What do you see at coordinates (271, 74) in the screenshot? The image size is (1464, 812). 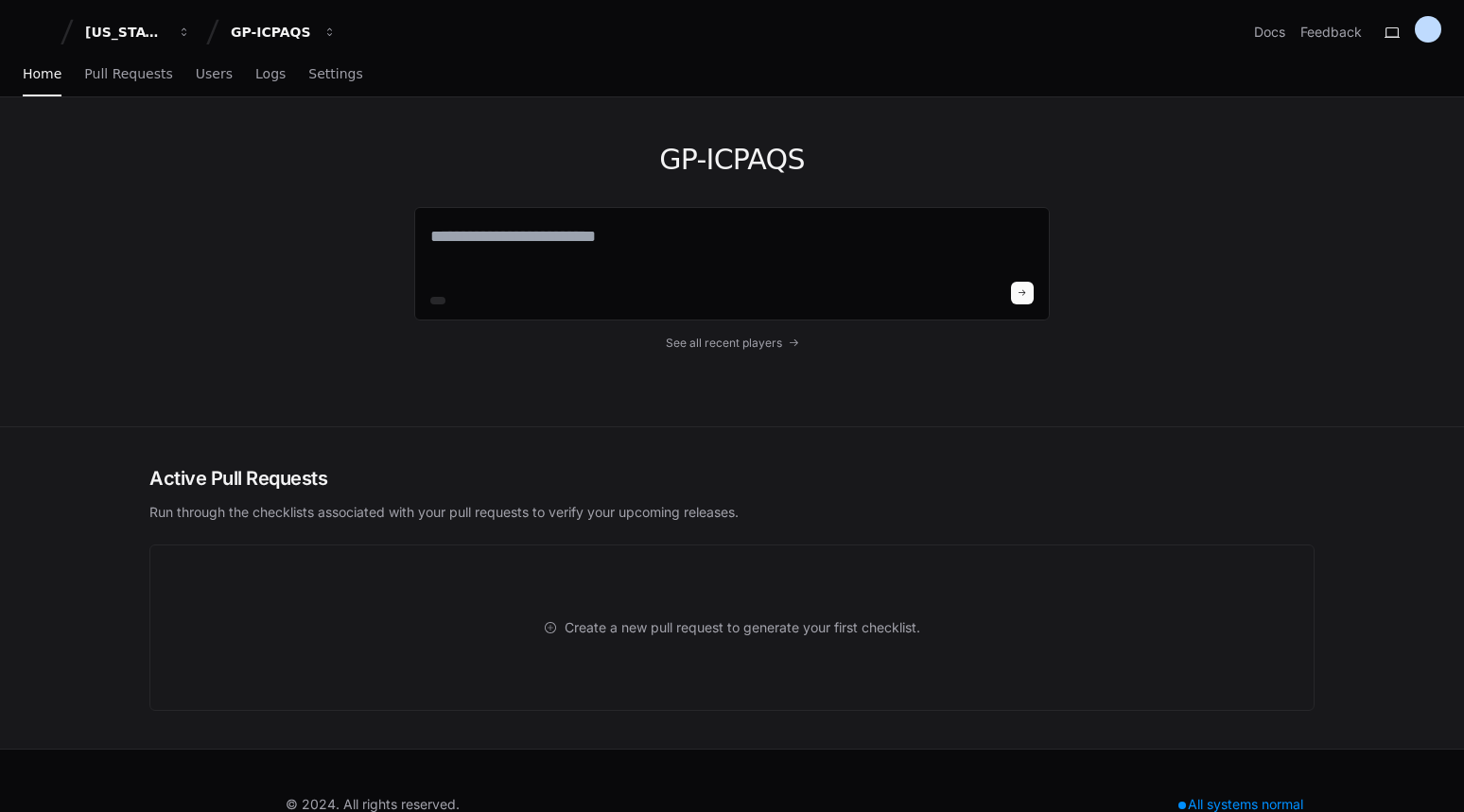 I see `span: Logs` at bounding box center [271, 74].